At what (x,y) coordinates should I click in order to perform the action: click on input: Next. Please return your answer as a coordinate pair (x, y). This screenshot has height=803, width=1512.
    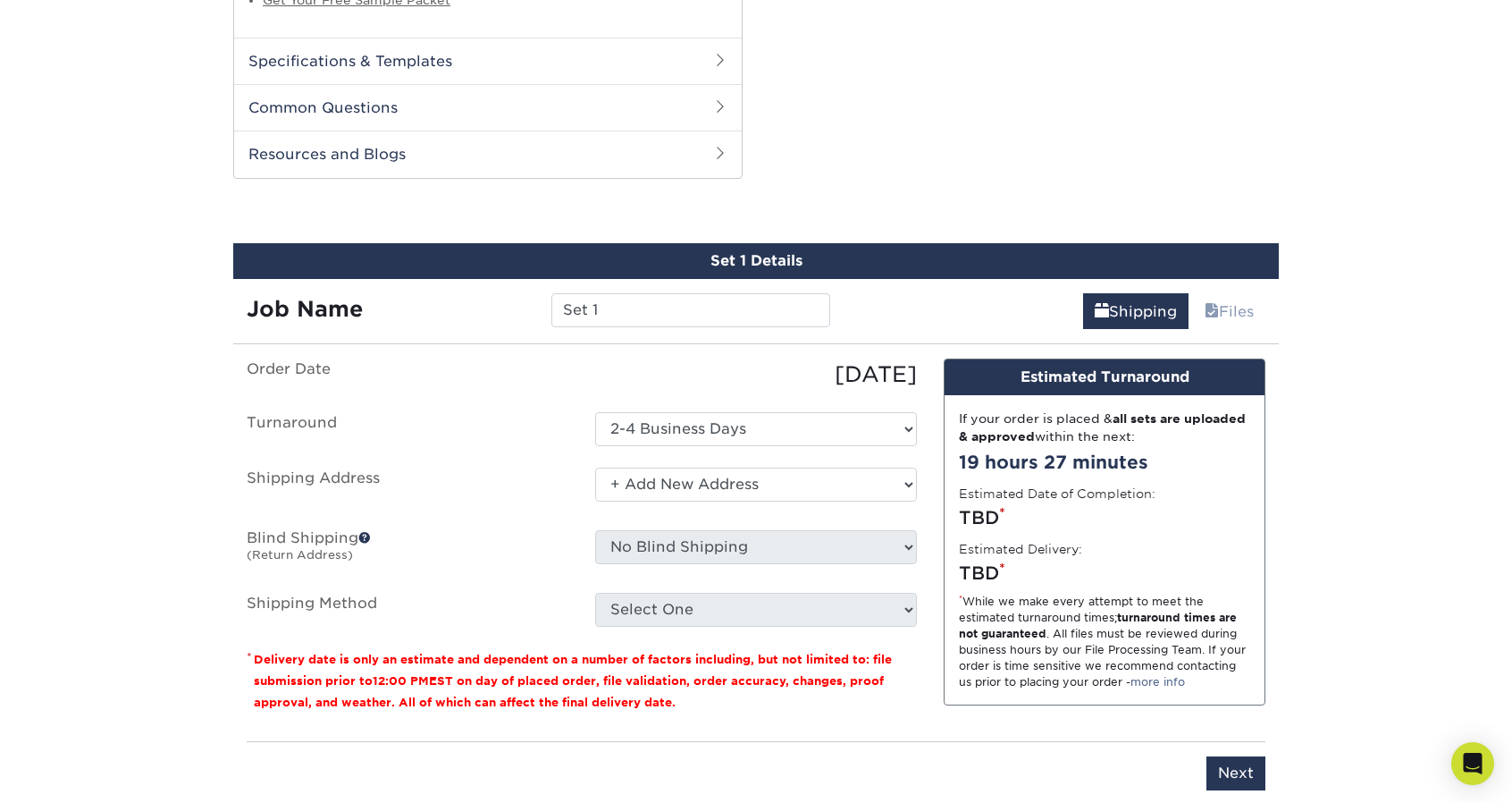
    Looking at the image, I should click on (1236, 773).